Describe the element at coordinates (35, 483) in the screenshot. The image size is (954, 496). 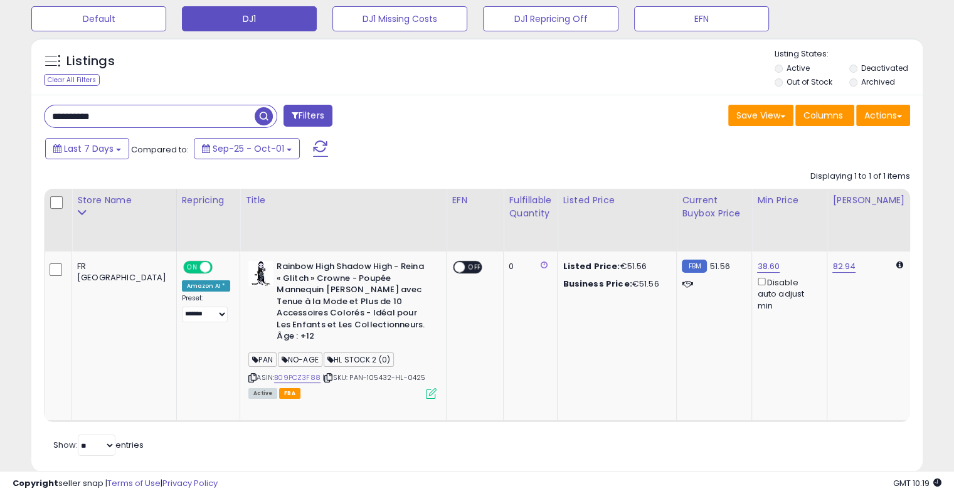
I see `strong: Copyright` at that location.